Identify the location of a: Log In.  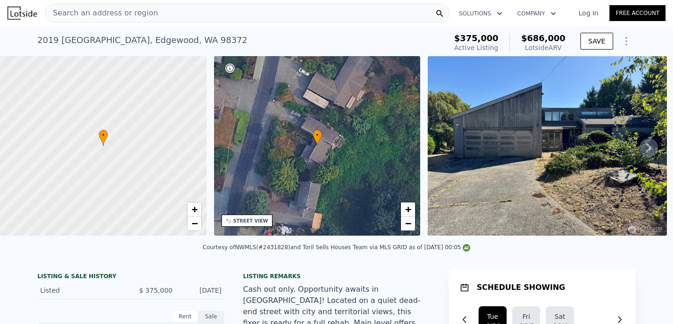
(589, 13).